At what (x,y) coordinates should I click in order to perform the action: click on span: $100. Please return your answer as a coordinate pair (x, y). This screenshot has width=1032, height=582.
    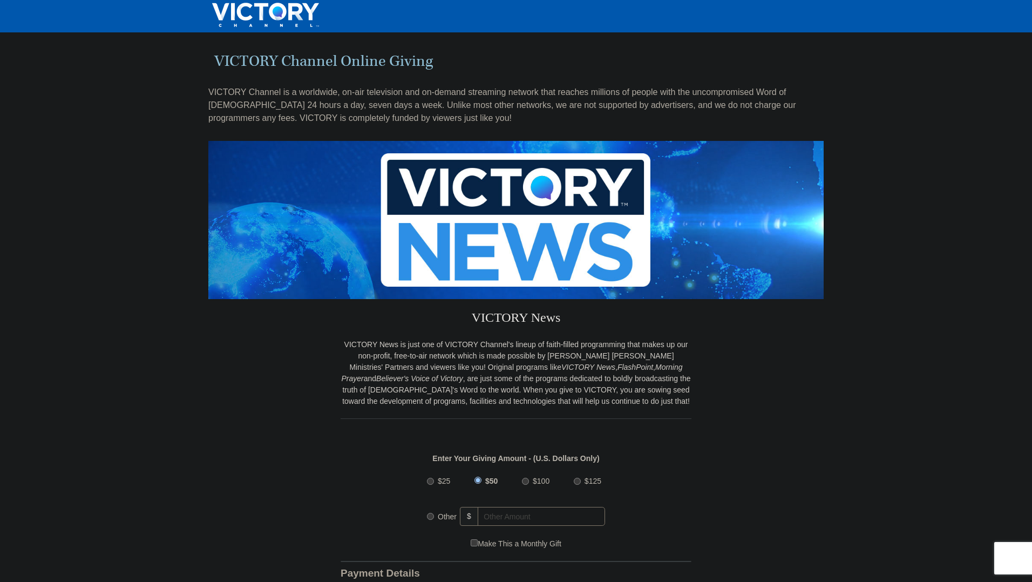
    Looking at the image, I should click on (541, 481).